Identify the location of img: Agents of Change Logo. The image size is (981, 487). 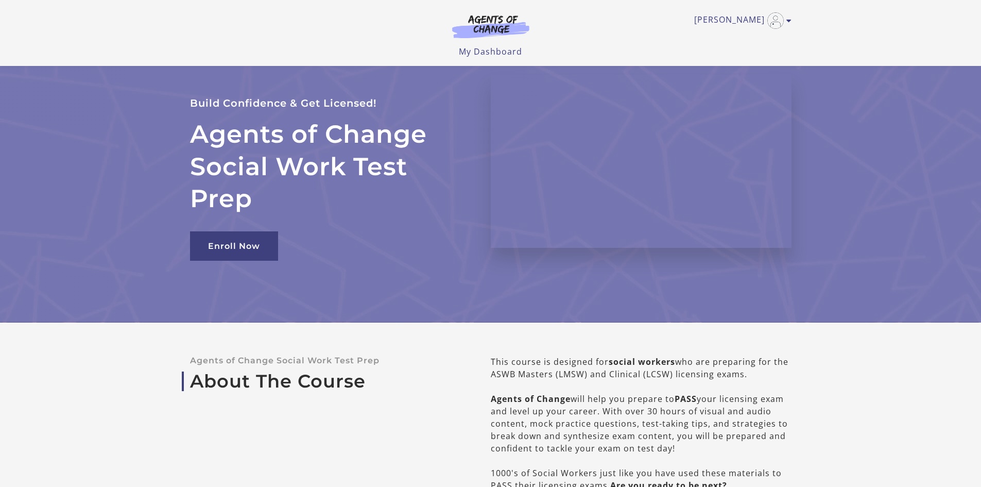
(491, 26).